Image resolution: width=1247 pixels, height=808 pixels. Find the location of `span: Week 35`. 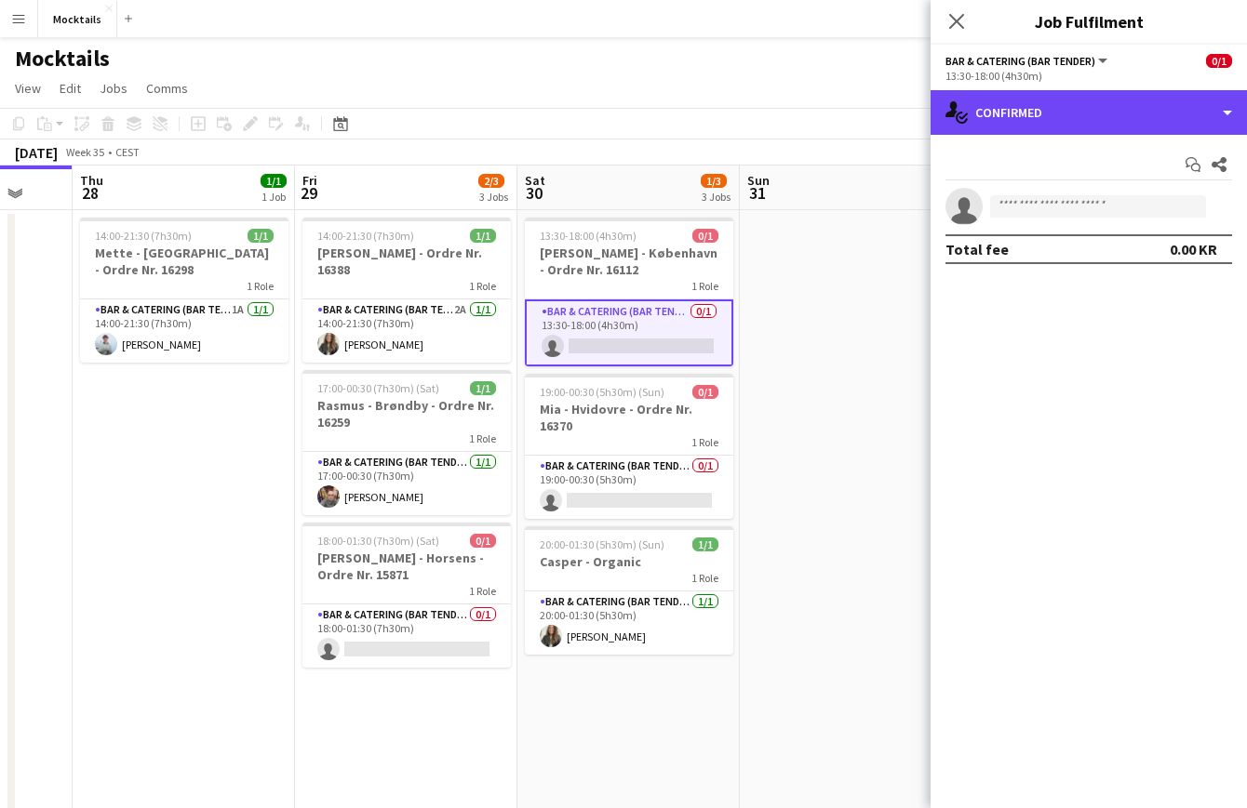

span: Week 35 is located at coordinates (85, 152).